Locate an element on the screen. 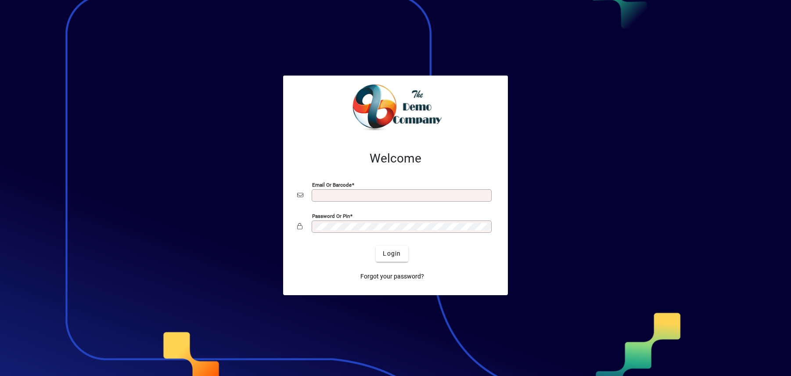 Image resolution: width=791 pixels, height=376 pixels. span: Login is located at coordinates (392, 253).